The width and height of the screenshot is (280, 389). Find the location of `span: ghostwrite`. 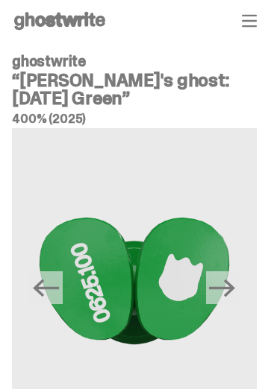

span: ghostwrite is located at coordinates (48, 61).